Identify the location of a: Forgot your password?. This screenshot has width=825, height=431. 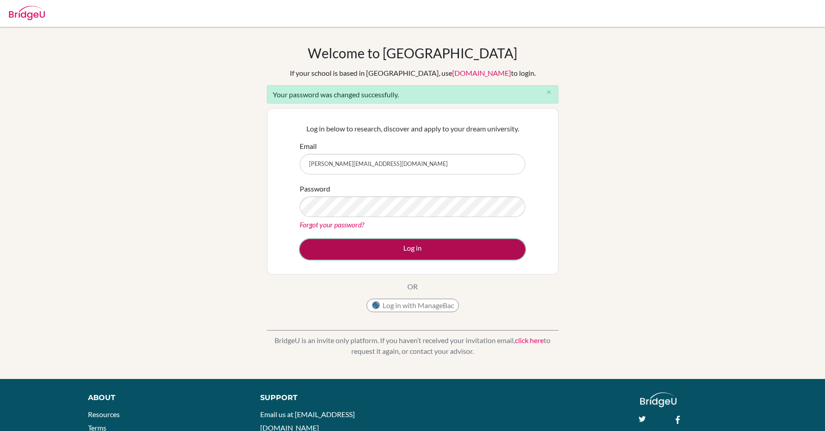
(332, 224).